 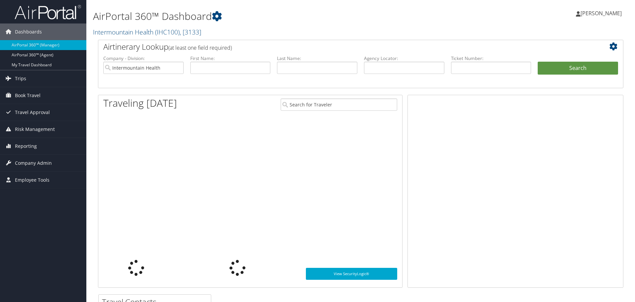 I want to click on label: Company - Division:, so click(x=143, y=58).